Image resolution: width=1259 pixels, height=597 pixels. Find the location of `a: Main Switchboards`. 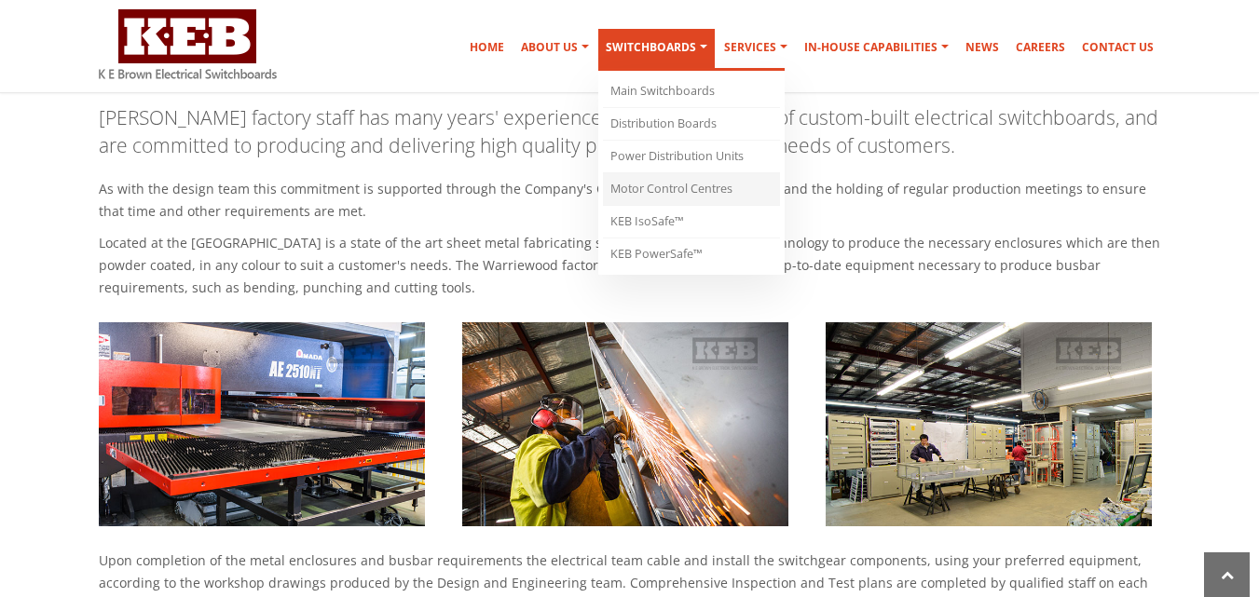

a: Main Switchboards is located at coordinates (691, 91).